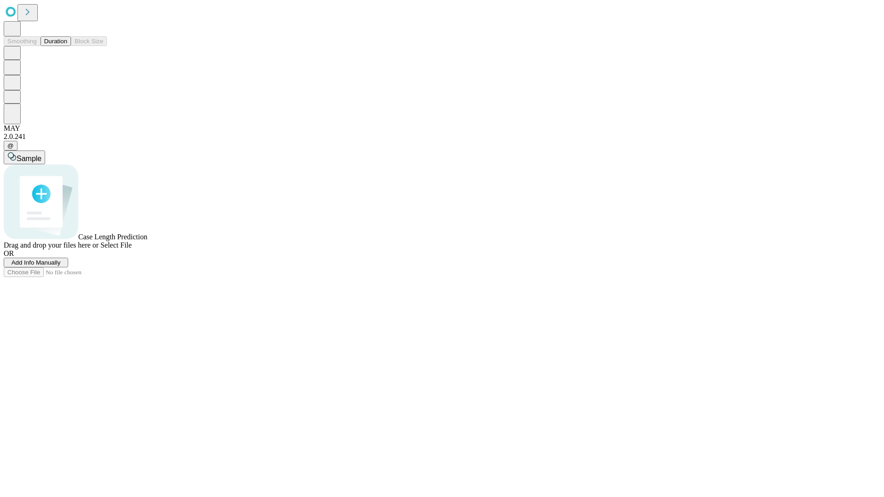  What do you see at coordinates (24, 157) in the screenshot?
I see `button: Sample` at bounding box center [24, 157].